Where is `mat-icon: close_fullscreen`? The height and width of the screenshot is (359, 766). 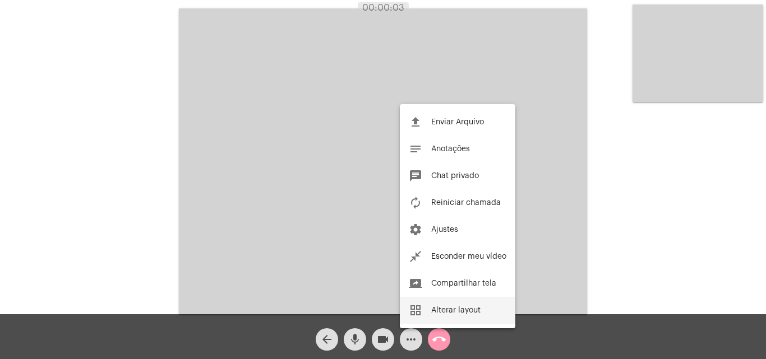 mat-icon: close_fullscreen is located at coordinates (415, 257).